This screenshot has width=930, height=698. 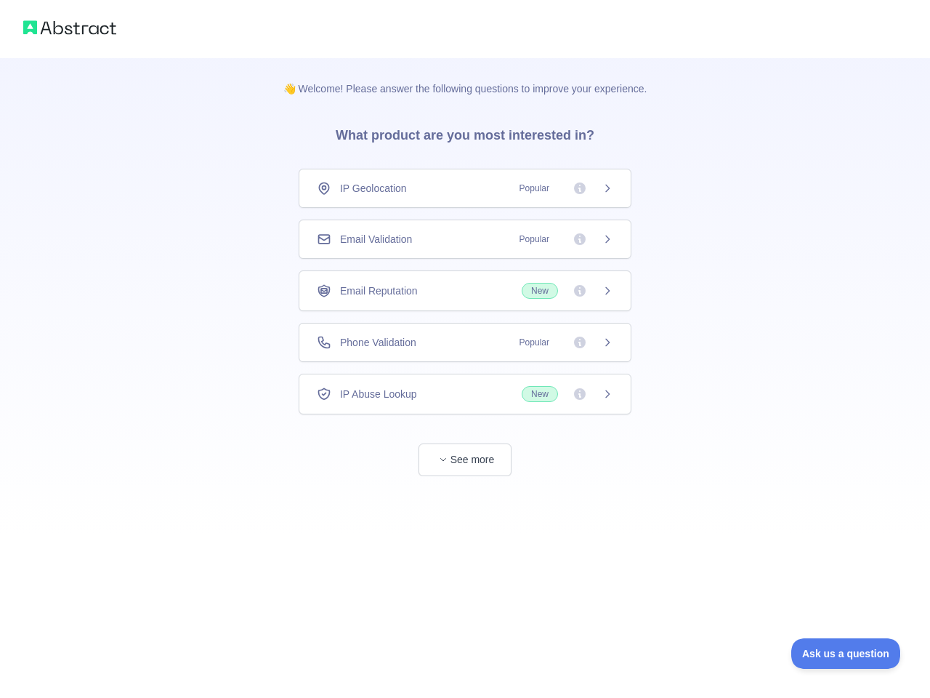 What do you see at coordinates (70, 28) in the screenshot?
I see `img: Abstract logo` at bounding box center [70, 28].